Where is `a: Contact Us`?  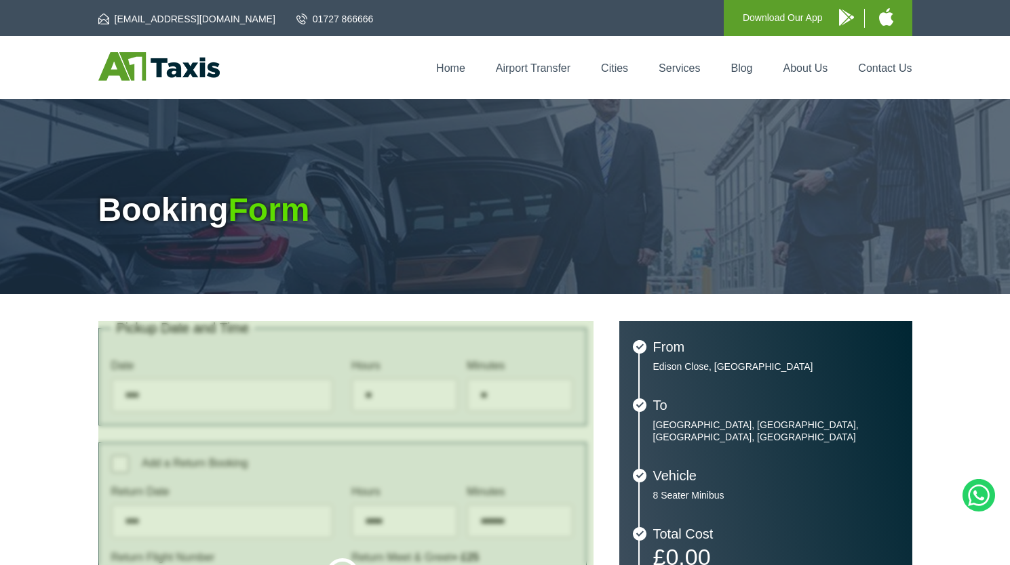
a: Contact Us is located at coordinates (884, 68).